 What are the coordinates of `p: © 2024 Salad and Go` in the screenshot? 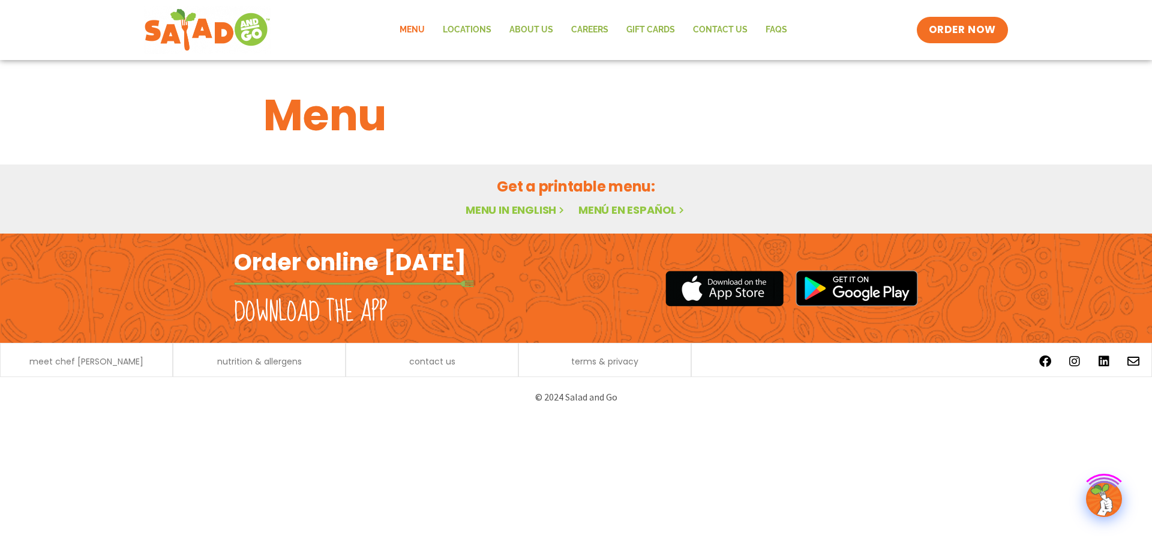 It's located at (576, 397).